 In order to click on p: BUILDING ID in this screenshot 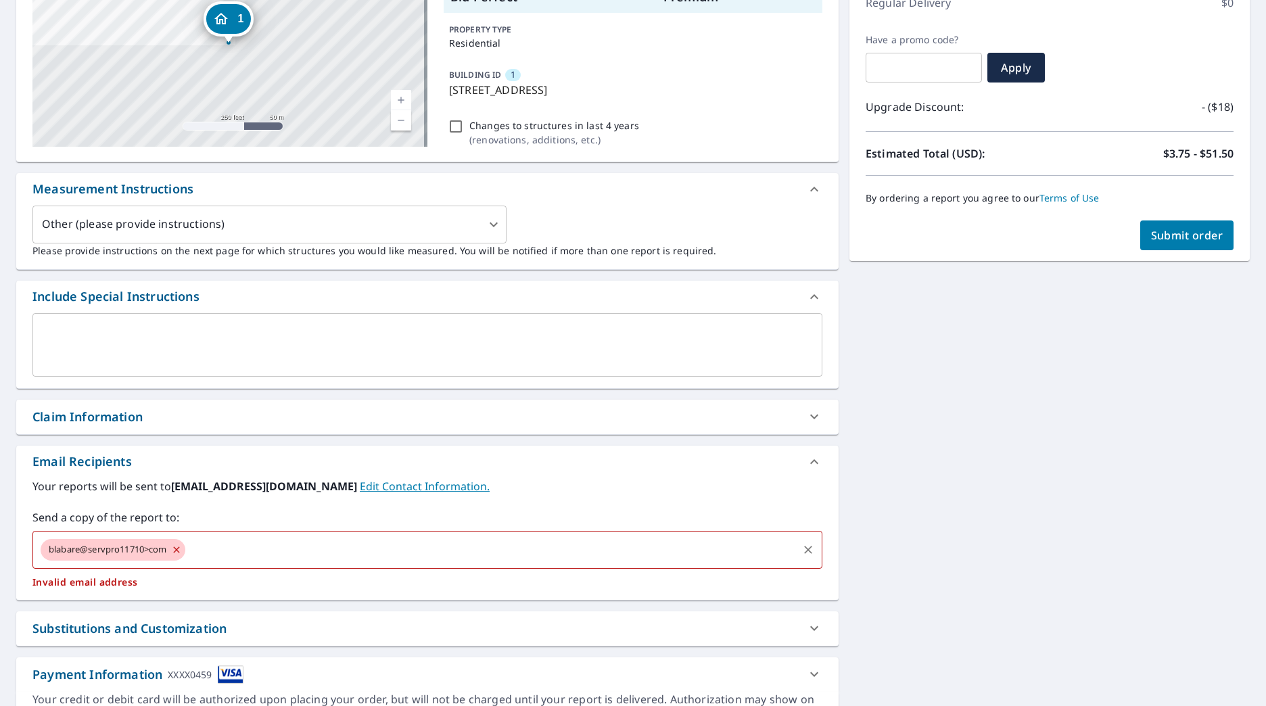, I will do `click(475, 74)`.